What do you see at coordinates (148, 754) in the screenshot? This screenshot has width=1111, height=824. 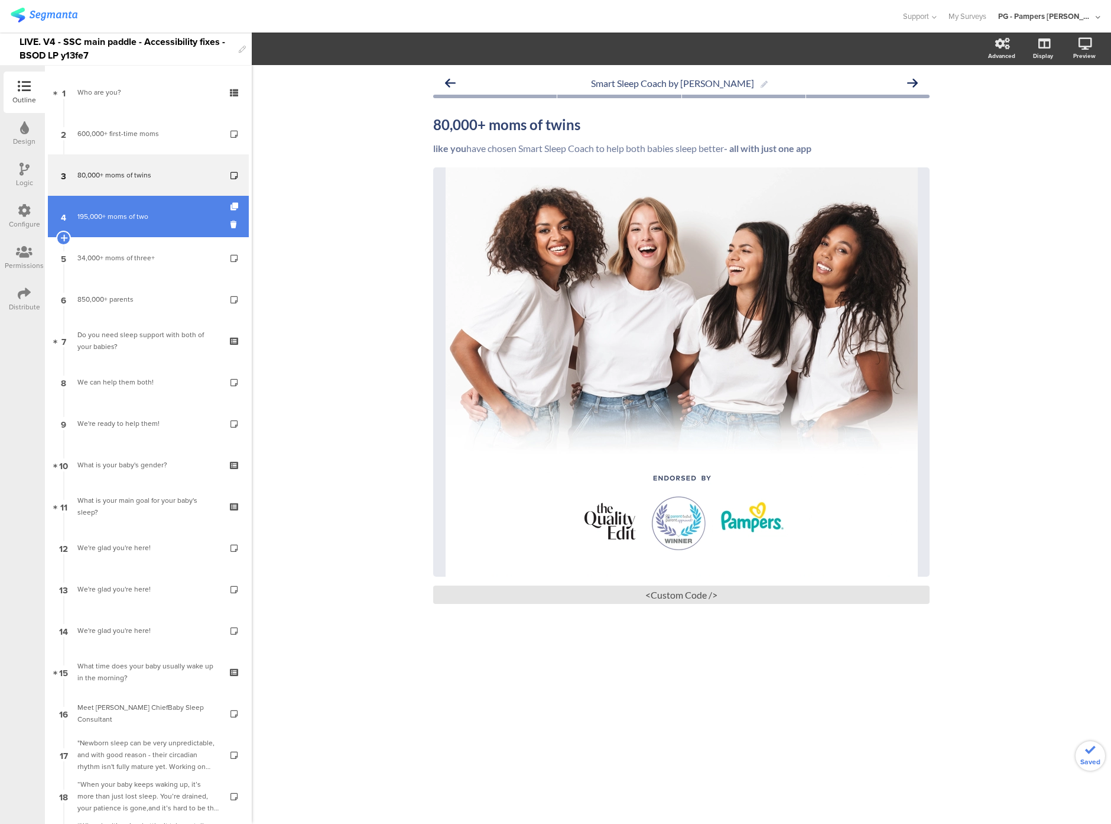 I see `a: 17 "Newborn sleep can be very unpredictable, and with good reason - their circadian rhythm isn't ...` at bounding box center [148, 754].